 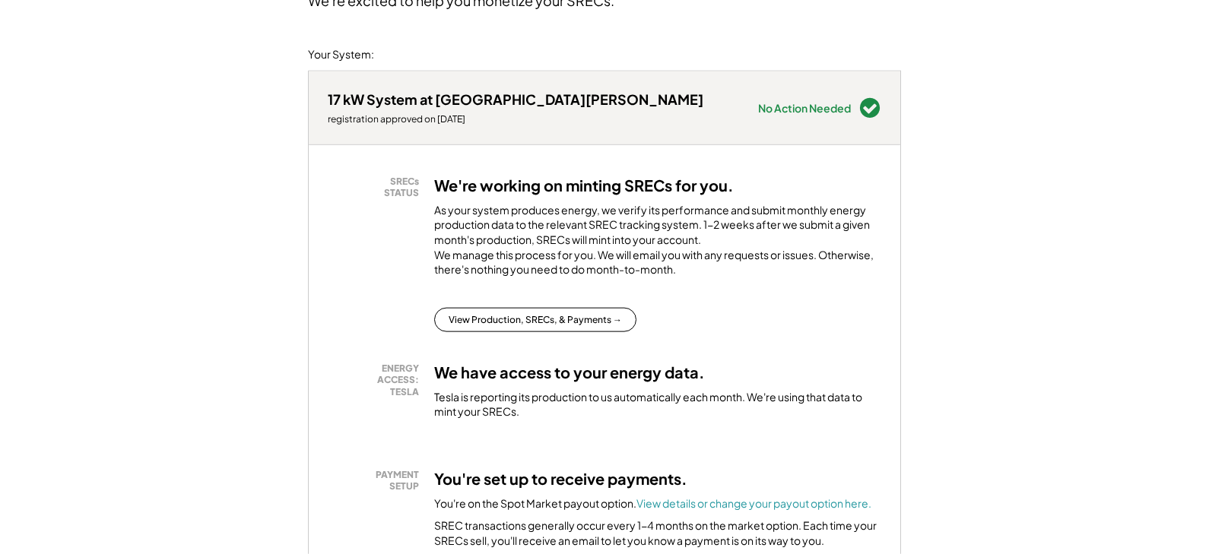 What do you see at coordinates (341, 55) in the screenshot?
I see `div: Your System:` at bounding box center [341, 55].